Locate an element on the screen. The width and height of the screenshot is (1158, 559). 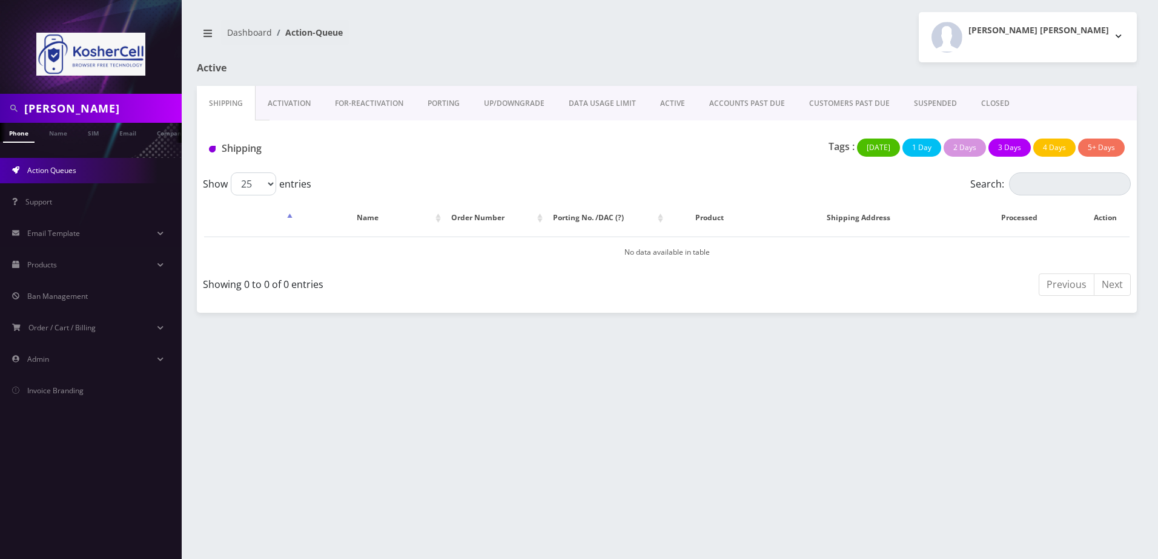
th: Action is located at coordinates (1104, 218).